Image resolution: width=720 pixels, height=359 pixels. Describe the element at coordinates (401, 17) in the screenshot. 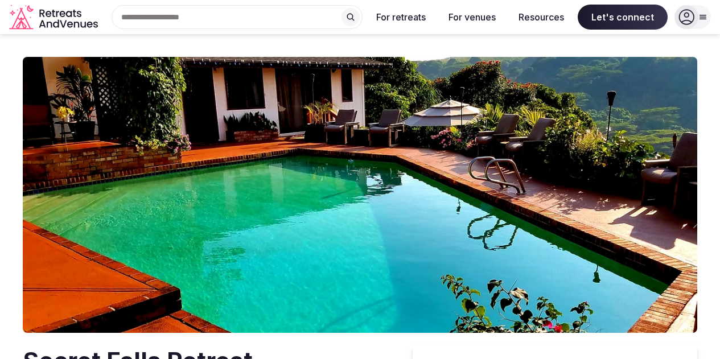

I see `button: For retreats` at that location.